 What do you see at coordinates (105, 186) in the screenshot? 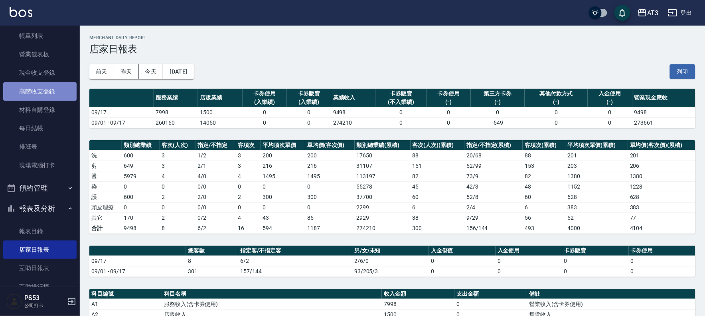
I see `td: 染` at bounding box center [105, 186].